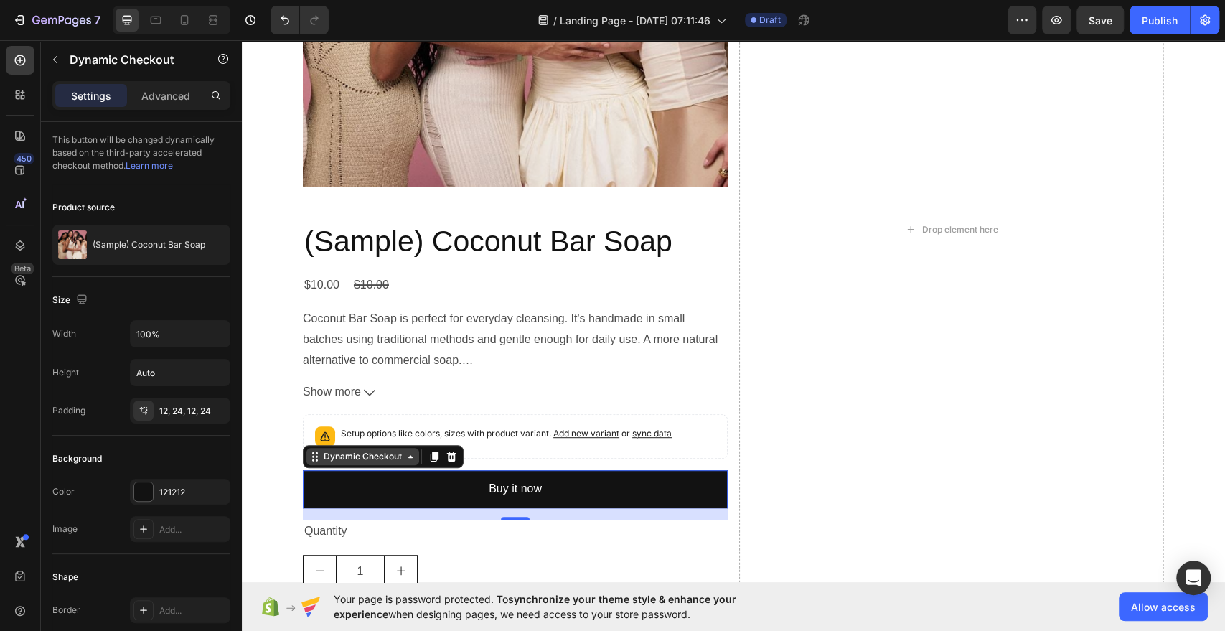 This screenshot has width=1225, height=631. I want to click on span: synchronize your theme style & enhance your experience, so click(535, 607).